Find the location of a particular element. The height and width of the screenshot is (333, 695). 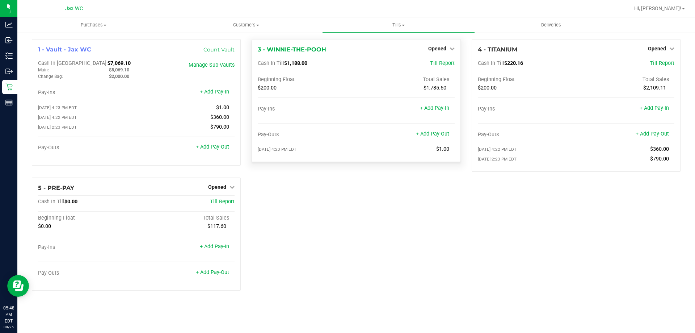

a: Customers is located at coordinates (246, 25).